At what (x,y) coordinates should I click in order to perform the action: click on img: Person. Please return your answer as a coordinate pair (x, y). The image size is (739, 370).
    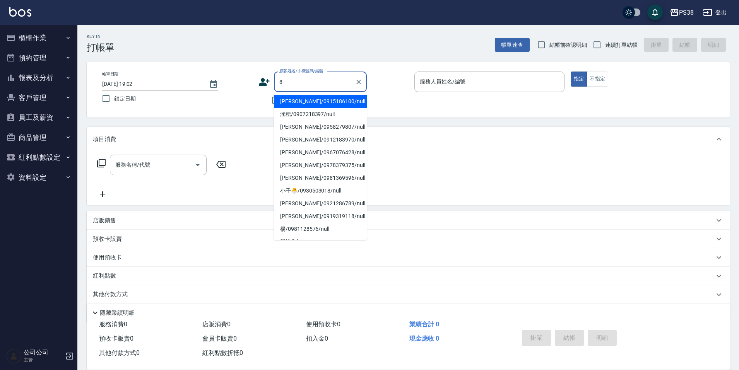
    Looking at the image, I should click on (14, 356).